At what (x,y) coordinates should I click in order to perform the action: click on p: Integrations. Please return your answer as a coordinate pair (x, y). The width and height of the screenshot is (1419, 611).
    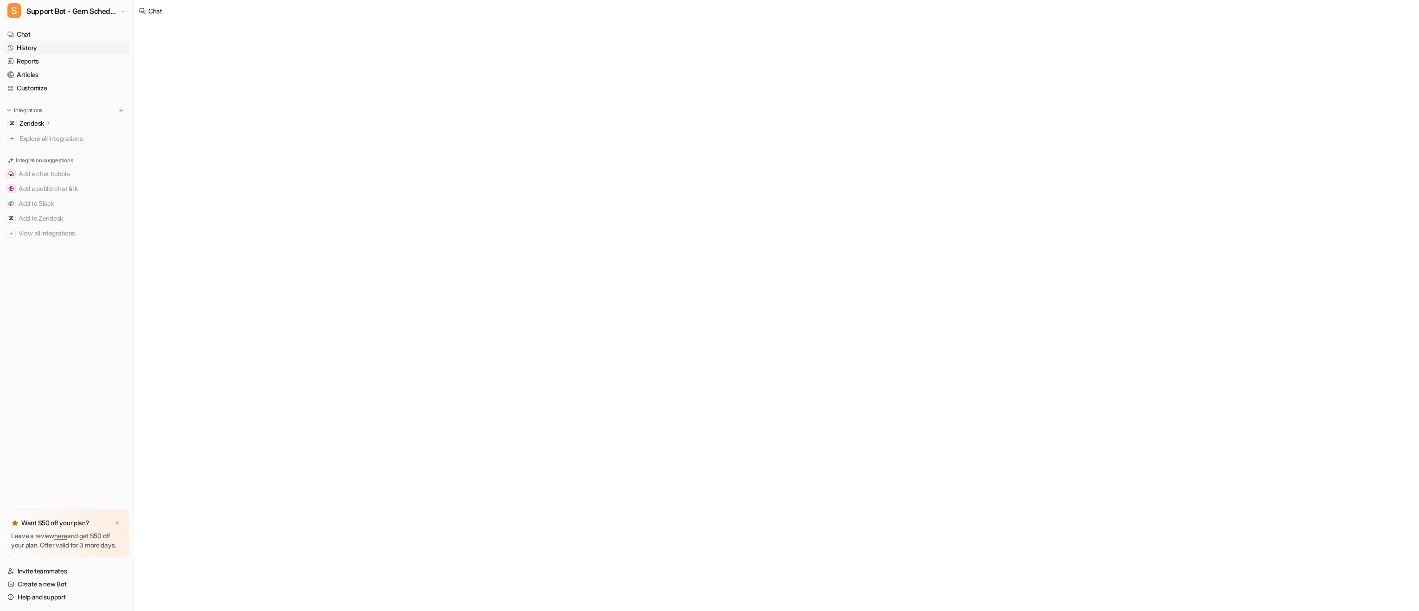
    Looking at the image, I should click on (28, 110).